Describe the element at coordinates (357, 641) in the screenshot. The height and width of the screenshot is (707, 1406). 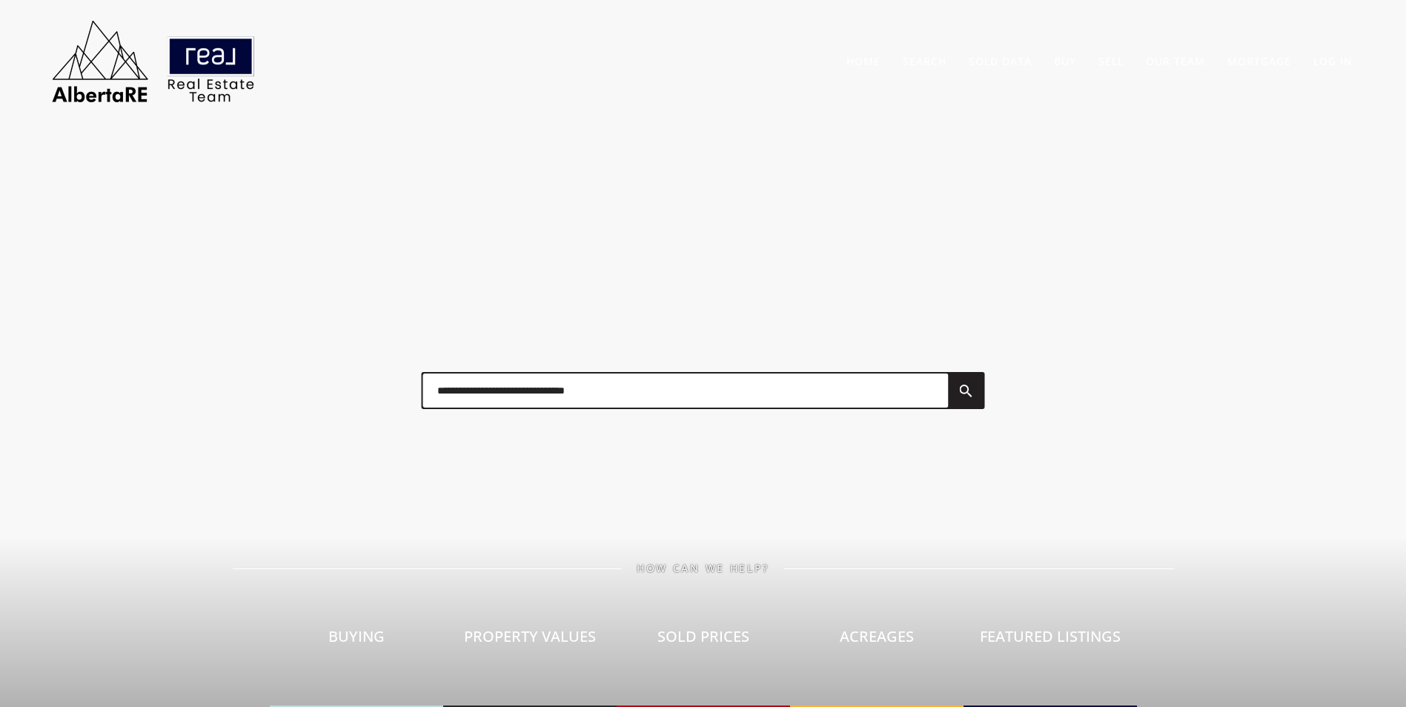
I see `a: Buying` at that location.